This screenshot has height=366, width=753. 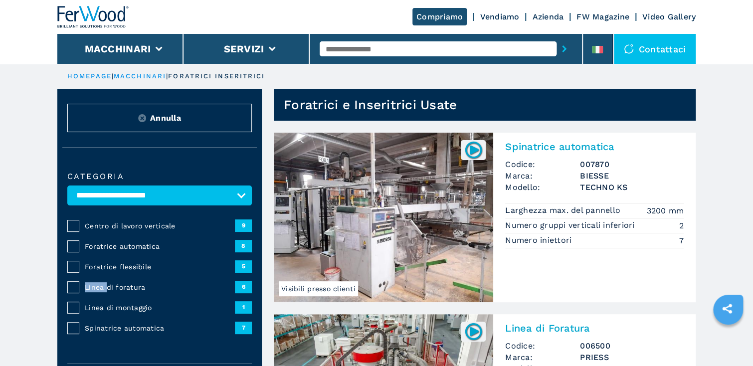 What do you see at coordinates (539, 240) in the screenshot?
I see `p: Numero iniettori` at bounding box center [539, 240].